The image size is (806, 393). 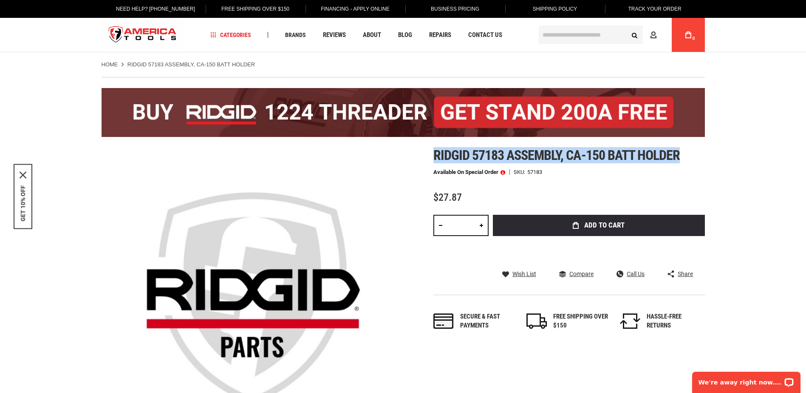 I want to click on span: Contact Us, so click(x=485, y=35).